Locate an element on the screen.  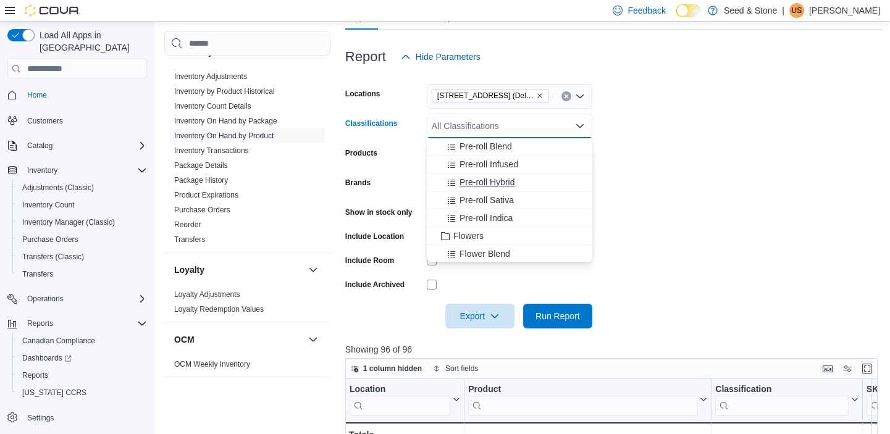
button: Flower Blend is located at coordinates (509, 254).